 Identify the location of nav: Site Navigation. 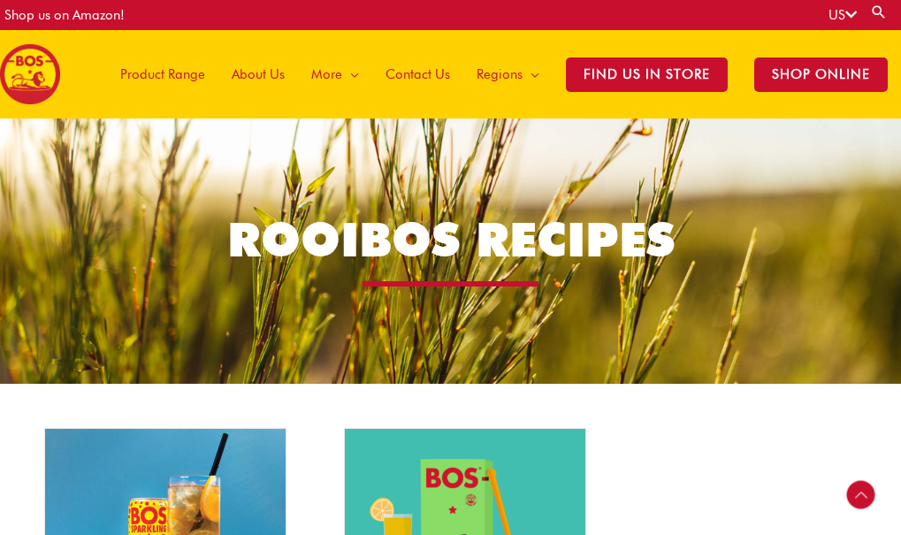
(497, 74).